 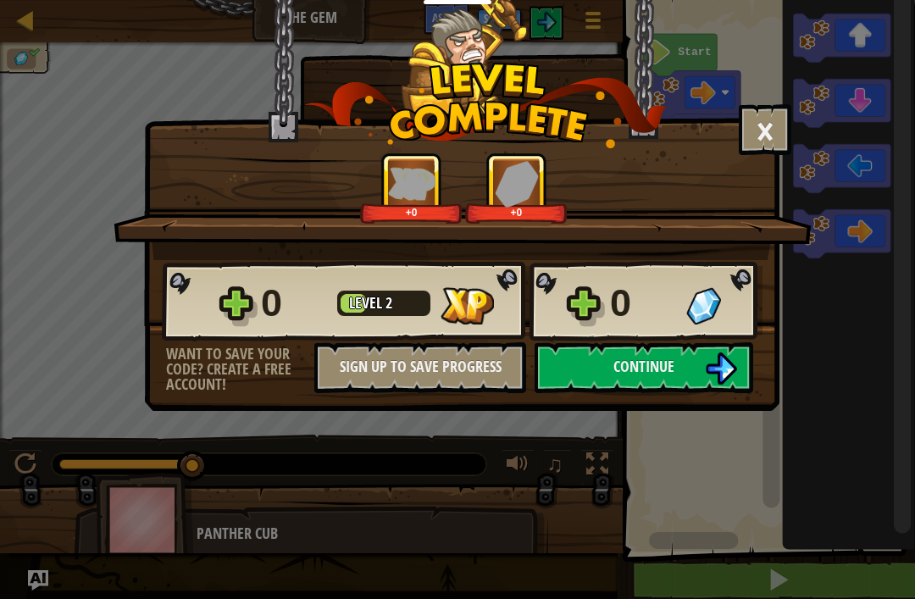 What do you see at coordinates (485, 105) in the screenshot?
I see `img: level_complete.png` at bounding box center [485, 105].